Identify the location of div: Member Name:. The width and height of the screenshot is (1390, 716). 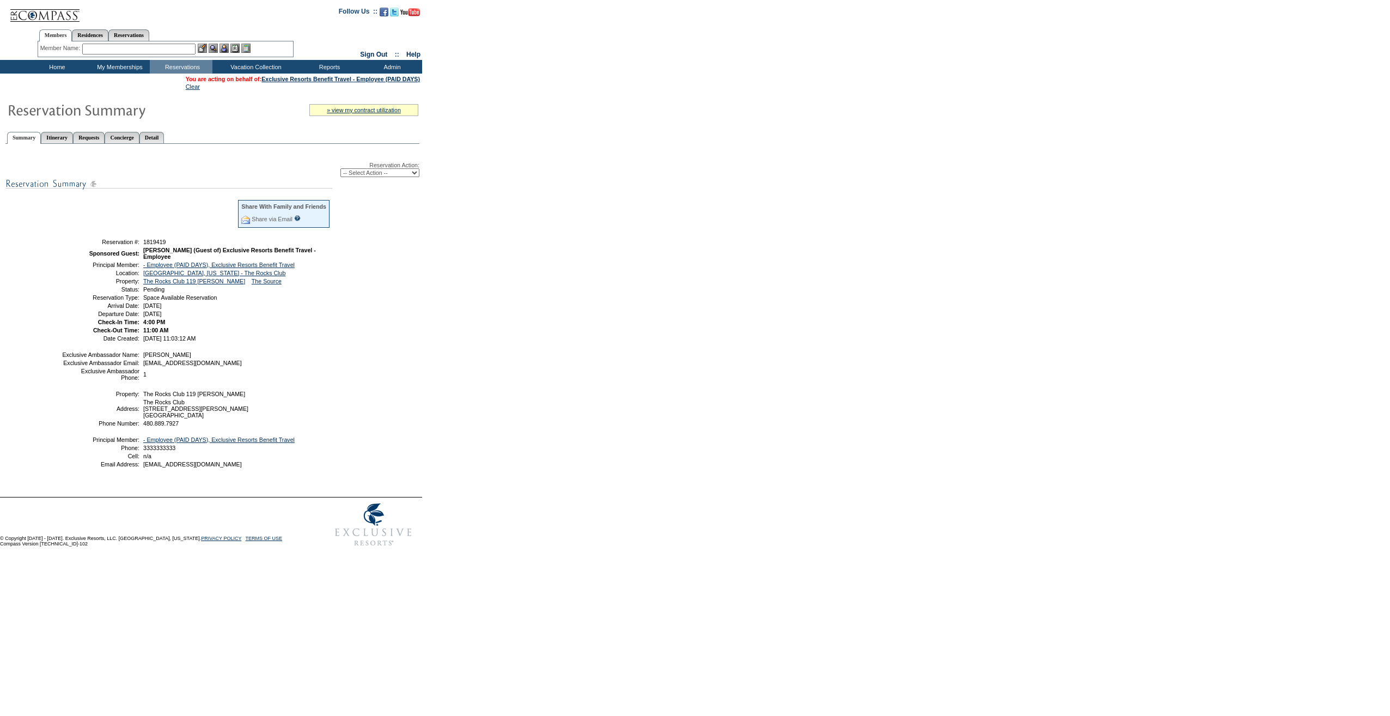
(61, 48).